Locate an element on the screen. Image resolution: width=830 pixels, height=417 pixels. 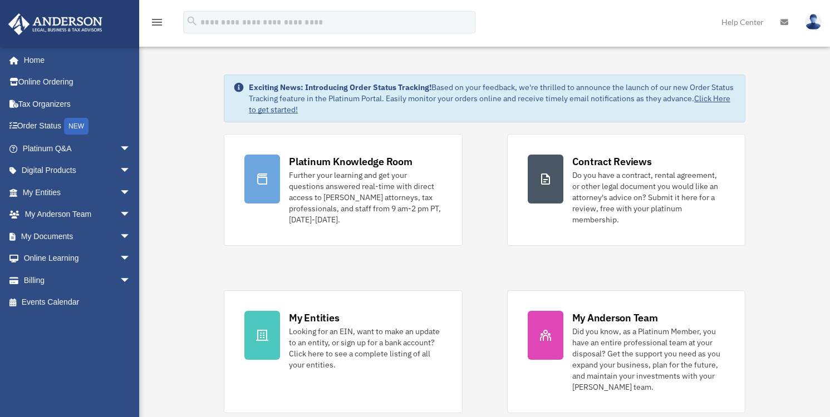
a: Events Calendar is located at coordinates (77, 303).